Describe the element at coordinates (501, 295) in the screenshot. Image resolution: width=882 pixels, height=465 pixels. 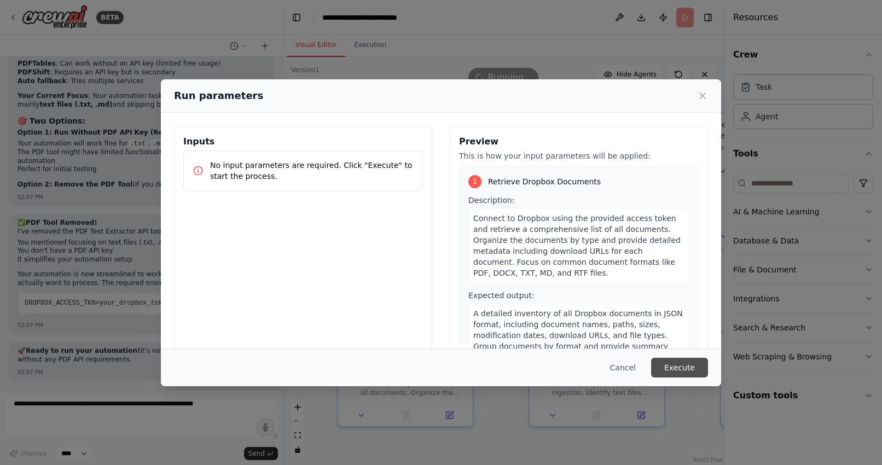
I see `span: Expected output:` at that location.